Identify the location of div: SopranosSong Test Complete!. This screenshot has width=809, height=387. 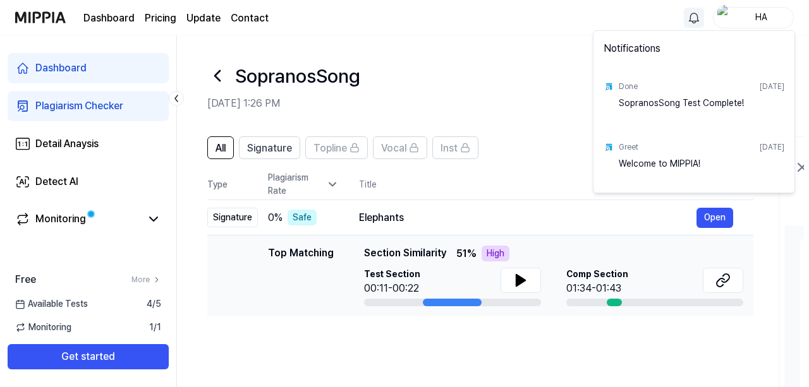
(702, 109).